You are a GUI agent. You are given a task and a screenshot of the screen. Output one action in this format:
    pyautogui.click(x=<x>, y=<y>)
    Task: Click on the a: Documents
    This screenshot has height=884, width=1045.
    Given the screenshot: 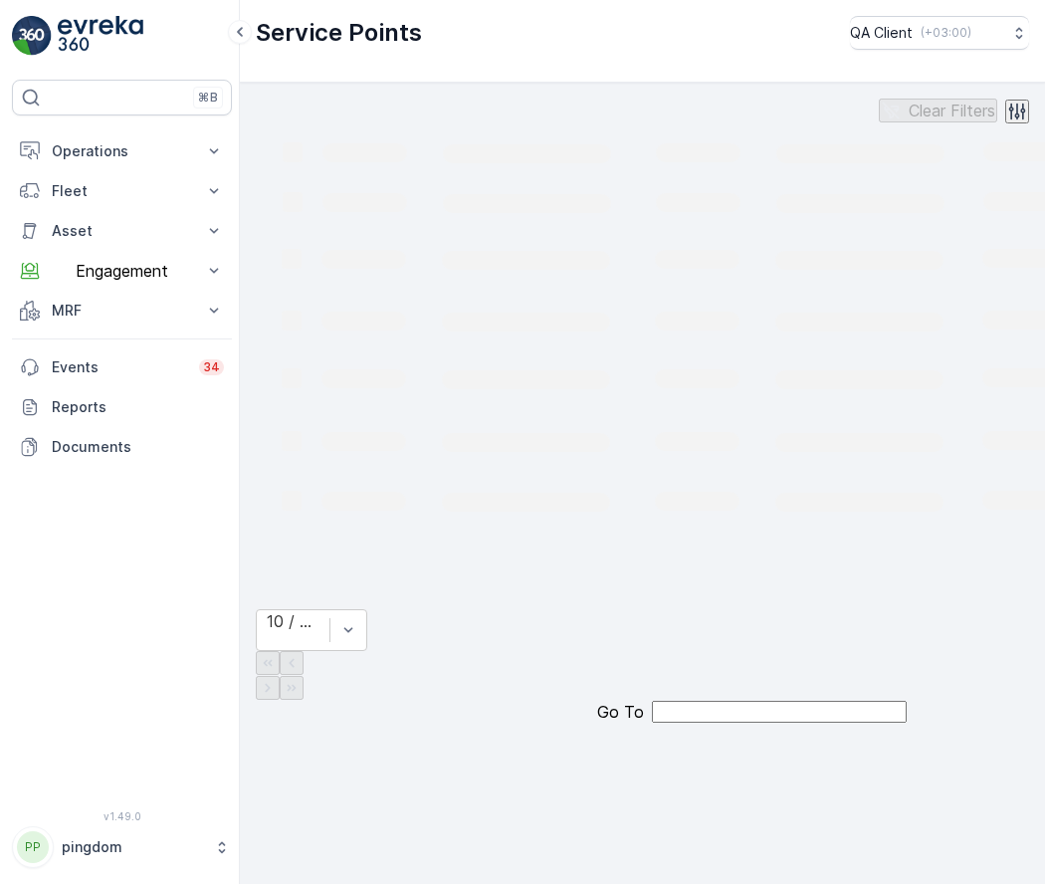 What is the action you would take?
    pyautogui.click(x=121, y=447)
    